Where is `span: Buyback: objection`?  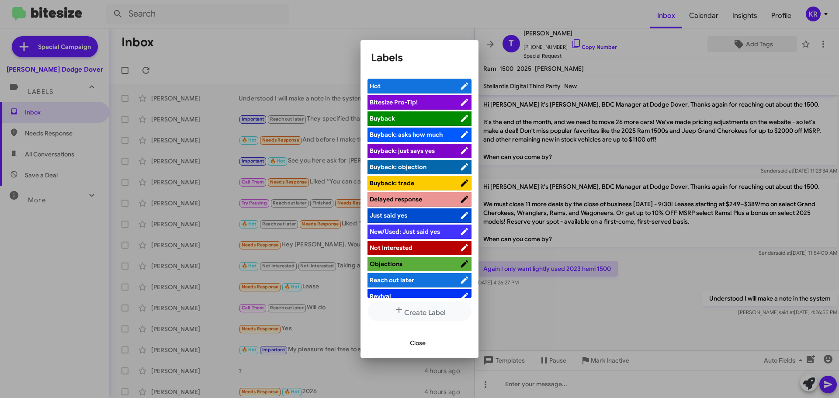 span: Buyback: objection is located at coordinates (398, 167).